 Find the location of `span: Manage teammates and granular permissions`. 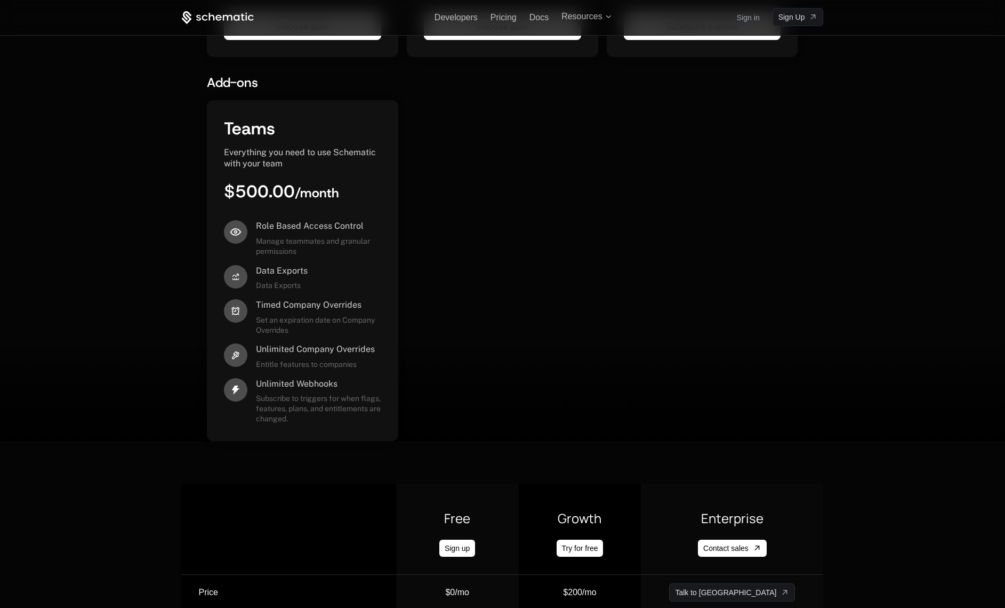

span: Manage teammates and granular permissions is located at coordinates (318, 246).